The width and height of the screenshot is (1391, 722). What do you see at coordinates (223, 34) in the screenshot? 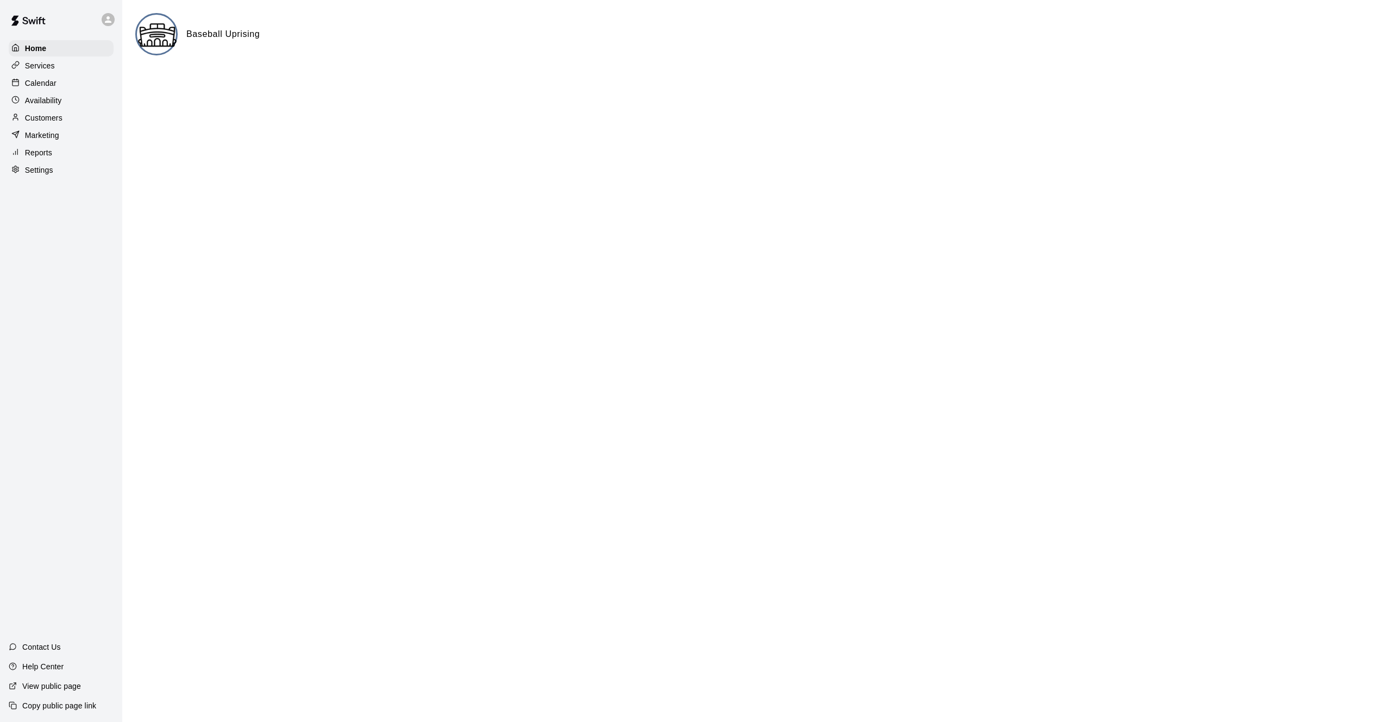
I see `h6: Baseball Uprising` at bounding box center [223, 34].